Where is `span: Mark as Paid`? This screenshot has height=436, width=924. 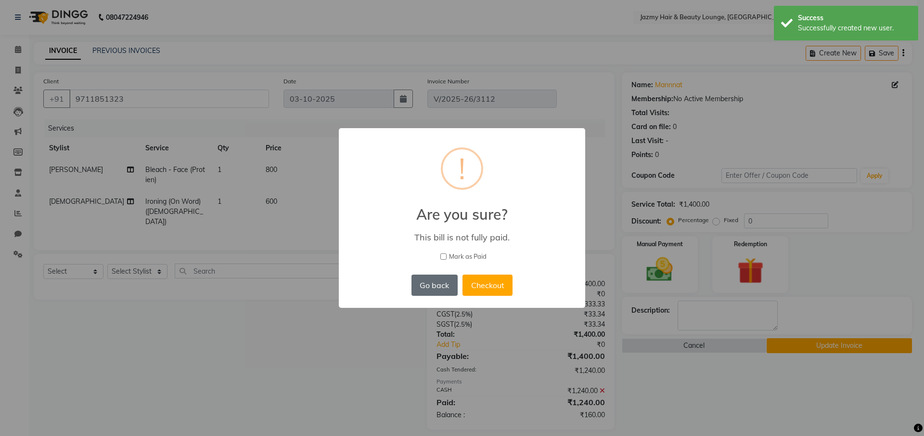 span: Mark as Paid is located at coordinates (468, 257).